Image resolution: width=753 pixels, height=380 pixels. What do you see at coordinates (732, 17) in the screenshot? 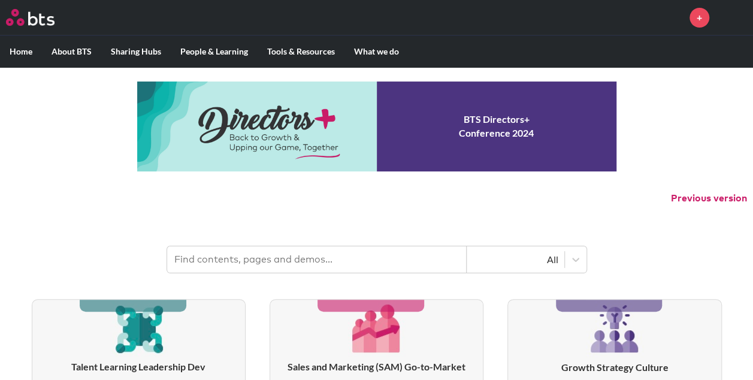
I see `img: Roberto Burigo` at bounding box center [732, 17].